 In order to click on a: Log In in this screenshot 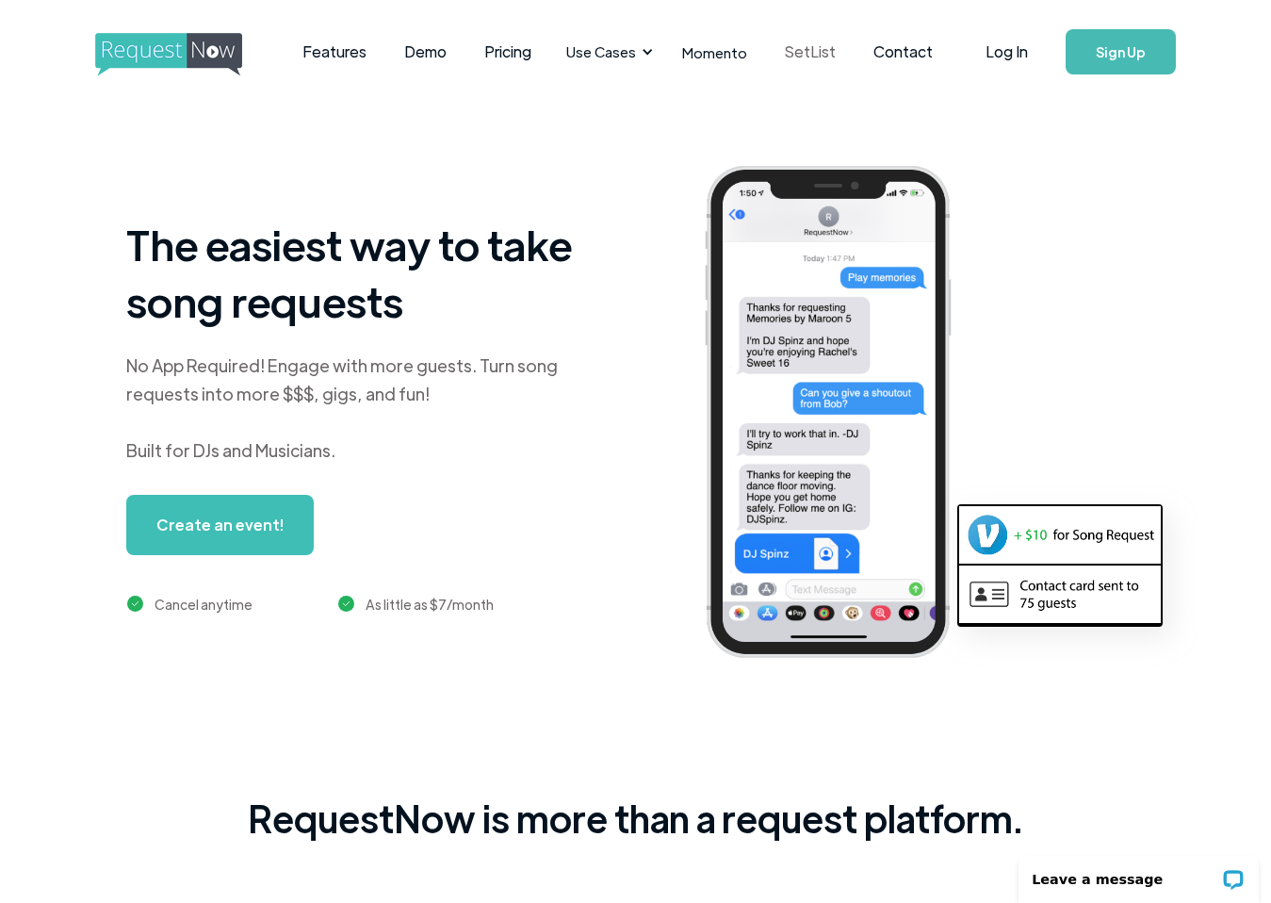, I will do `click(1006, 52)`.